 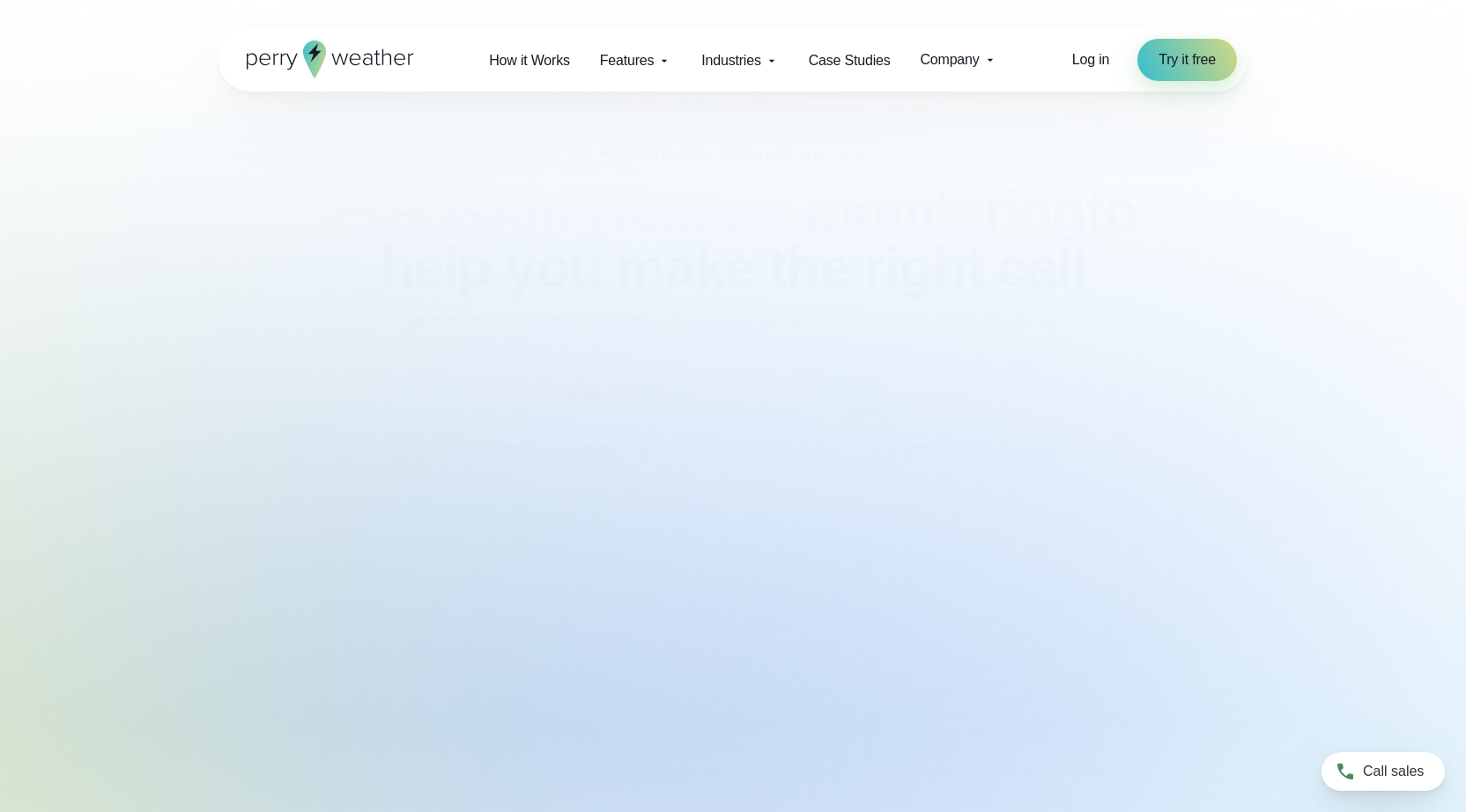 What do you see at coordinates (1383, 772) in the screenshot?
I see `a: Call sales` at bounding box center [1383, 772].